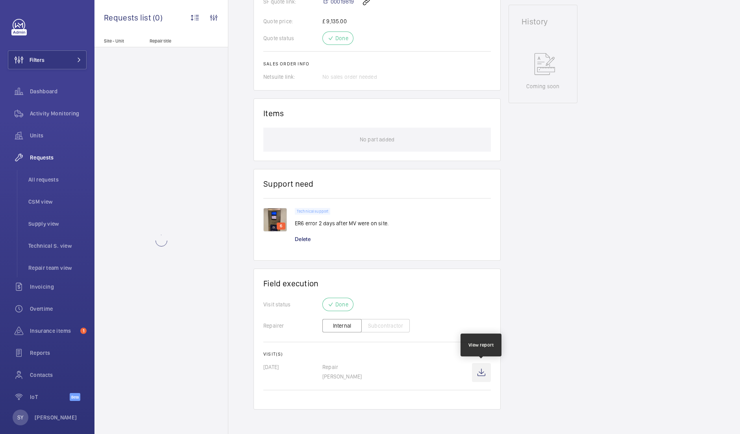 Image resolution: width=740 pixels, height=434 pixels. I want to click on p: Repair, so click(397, 367).